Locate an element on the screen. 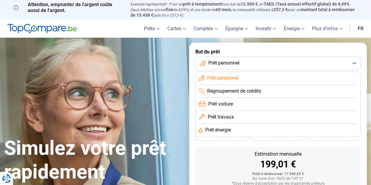 The width and height of the screenshot is (371, 185). span: 36 mois is located at coordinates (222, 136).